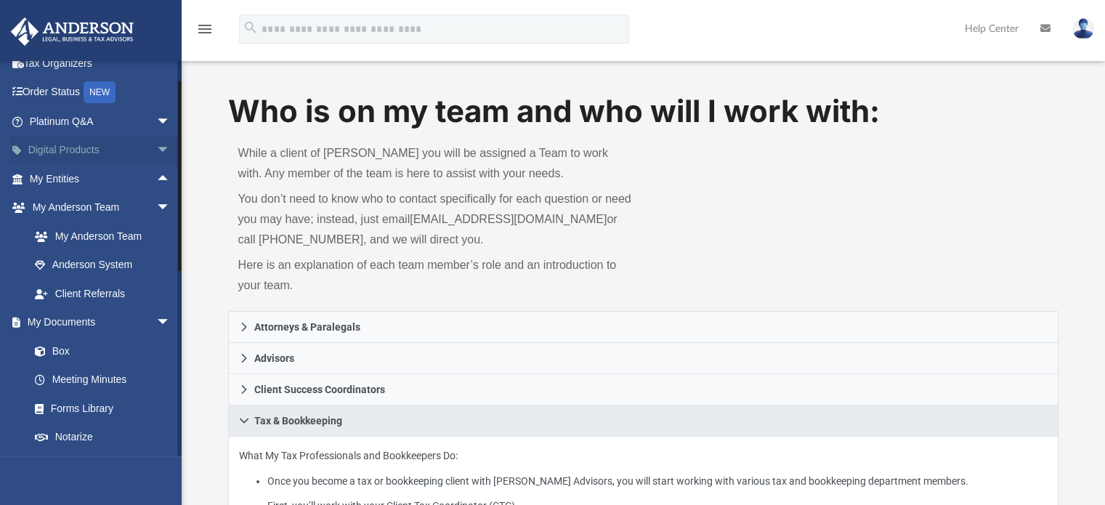 This screenshot has height=505, width=1105. I want to click on a: Client Success Coordinators, so click(644, 390).